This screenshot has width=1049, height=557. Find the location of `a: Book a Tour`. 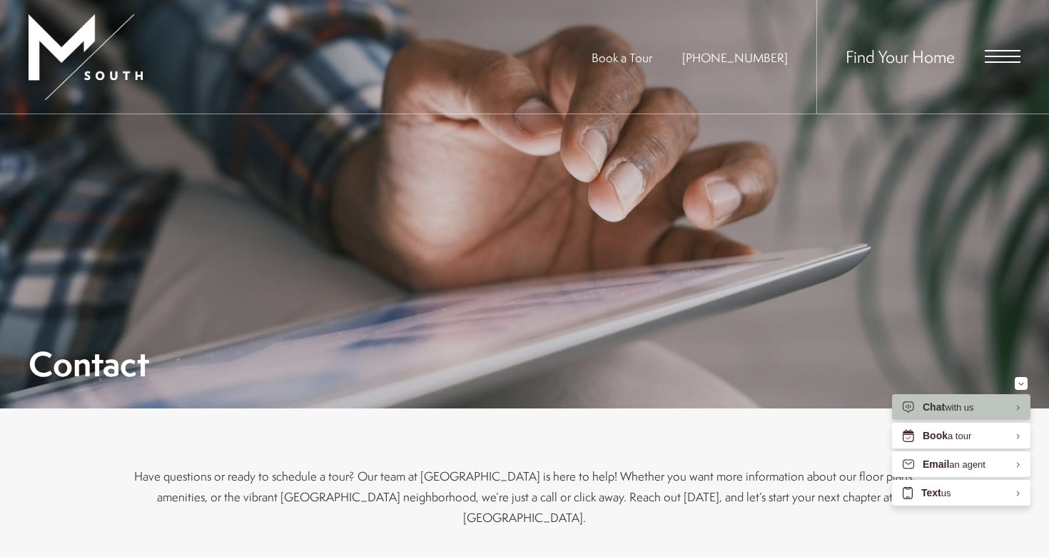

a: Book a Tour is located at coordinates (622, 57).